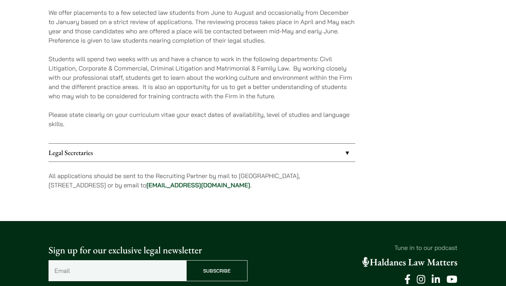  What do you see at coordinates (202, 73) in the screenshot?
I see `div: Internships` at bounding box center [202, 73].